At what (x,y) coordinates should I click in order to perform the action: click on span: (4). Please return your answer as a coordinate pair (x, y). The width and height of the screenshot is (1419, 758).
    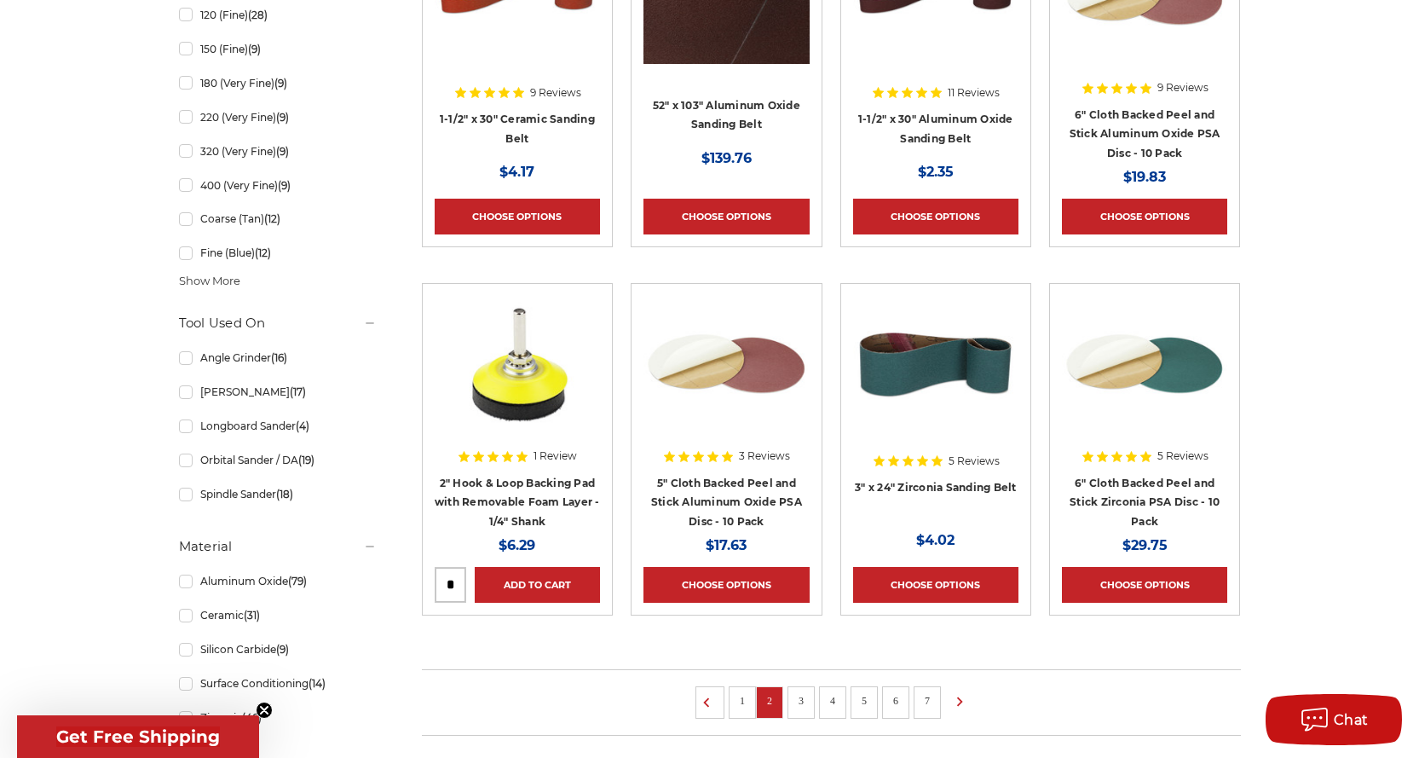
    Looking at the image, I should click on (303, 425).